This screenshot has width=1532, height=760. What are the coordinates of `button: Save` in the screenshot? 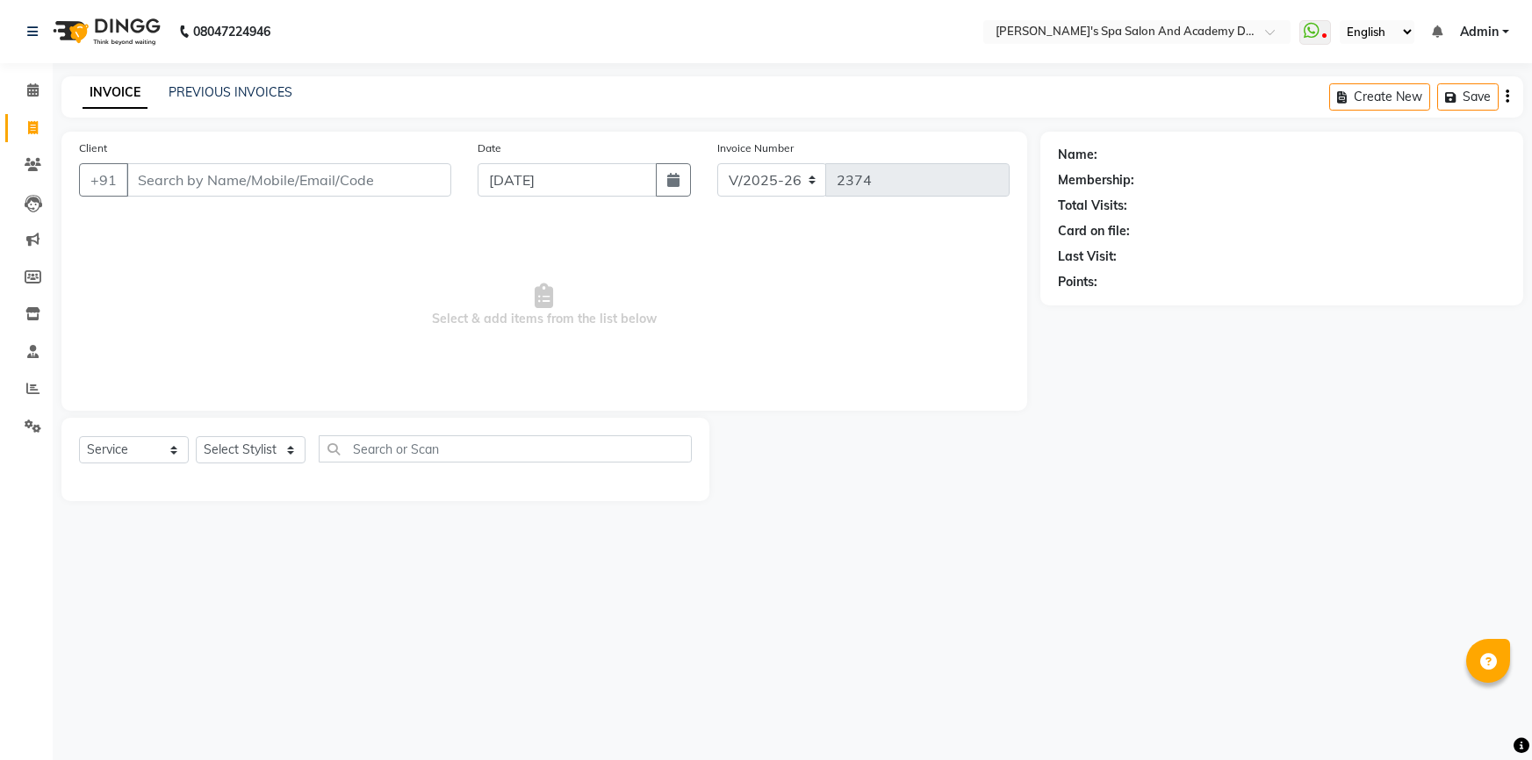 It's located at (1468, 97).